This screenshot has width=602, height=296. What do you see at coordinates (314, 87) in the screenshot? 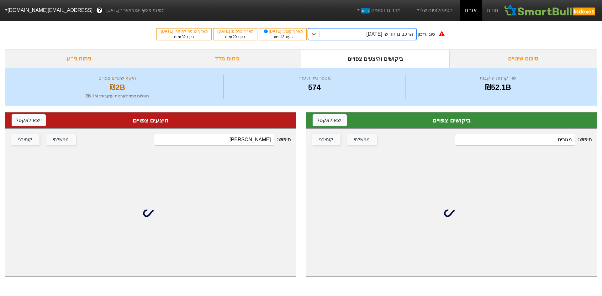
I see `div: 574` at bounding box center [314, 87].